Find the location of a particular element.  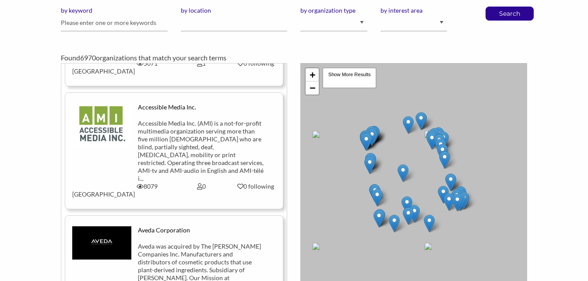

div: 1 is located at coordinates (201, 63).